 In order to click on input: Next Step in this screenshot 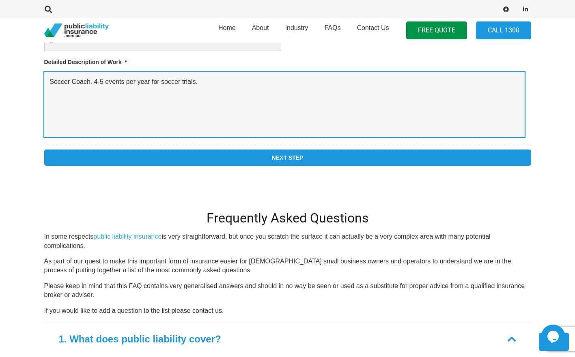, I will do `click(288, 158)`.